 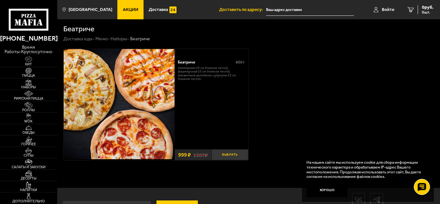 What do you see at coordinates (119, 104) in the screenshot?
I see `img: Беатриче` at bounding box center [119, 104].